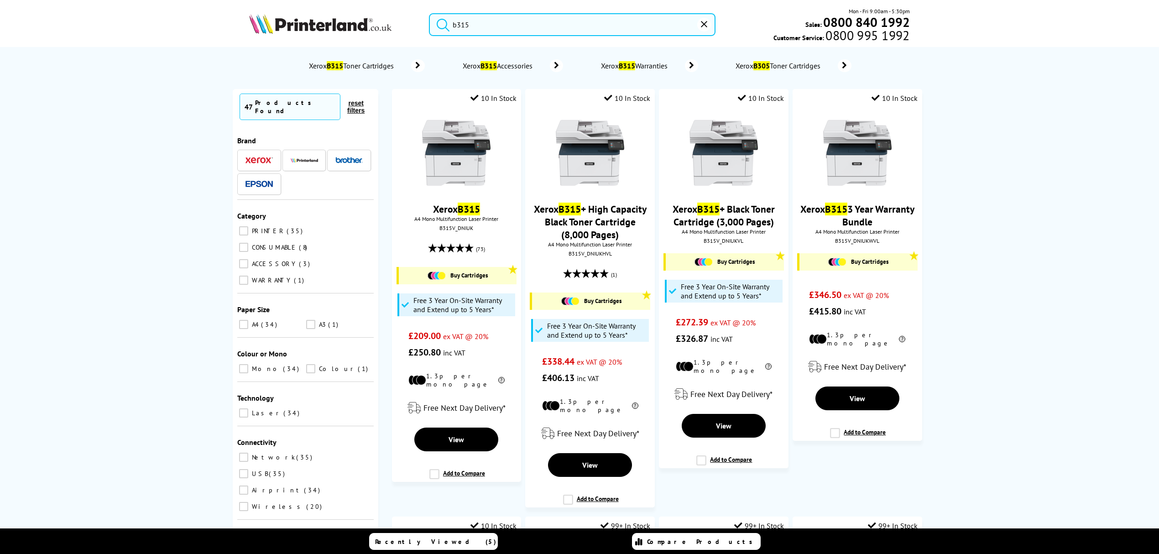 This screenshot has width=1159, height=554. I want to click on a: XeroxB315, so click(456, 209).